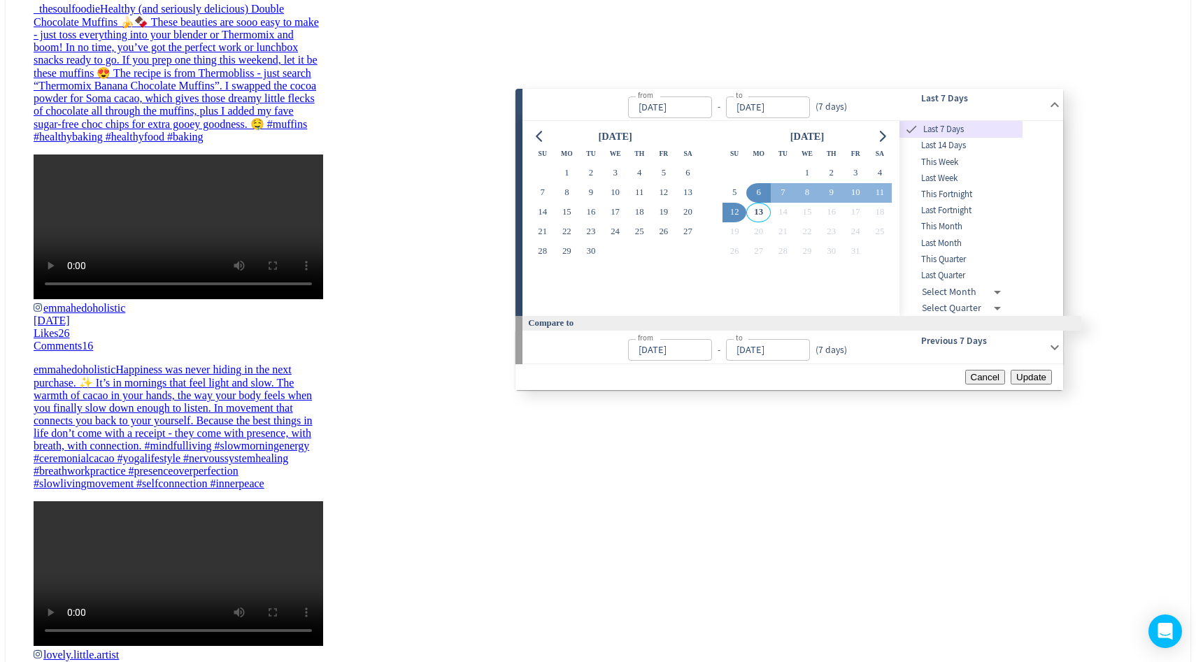  What do you see at coordinates (1031, 377) in the screenshot?
I see `button: Update` at bounding box center [1031, 377].